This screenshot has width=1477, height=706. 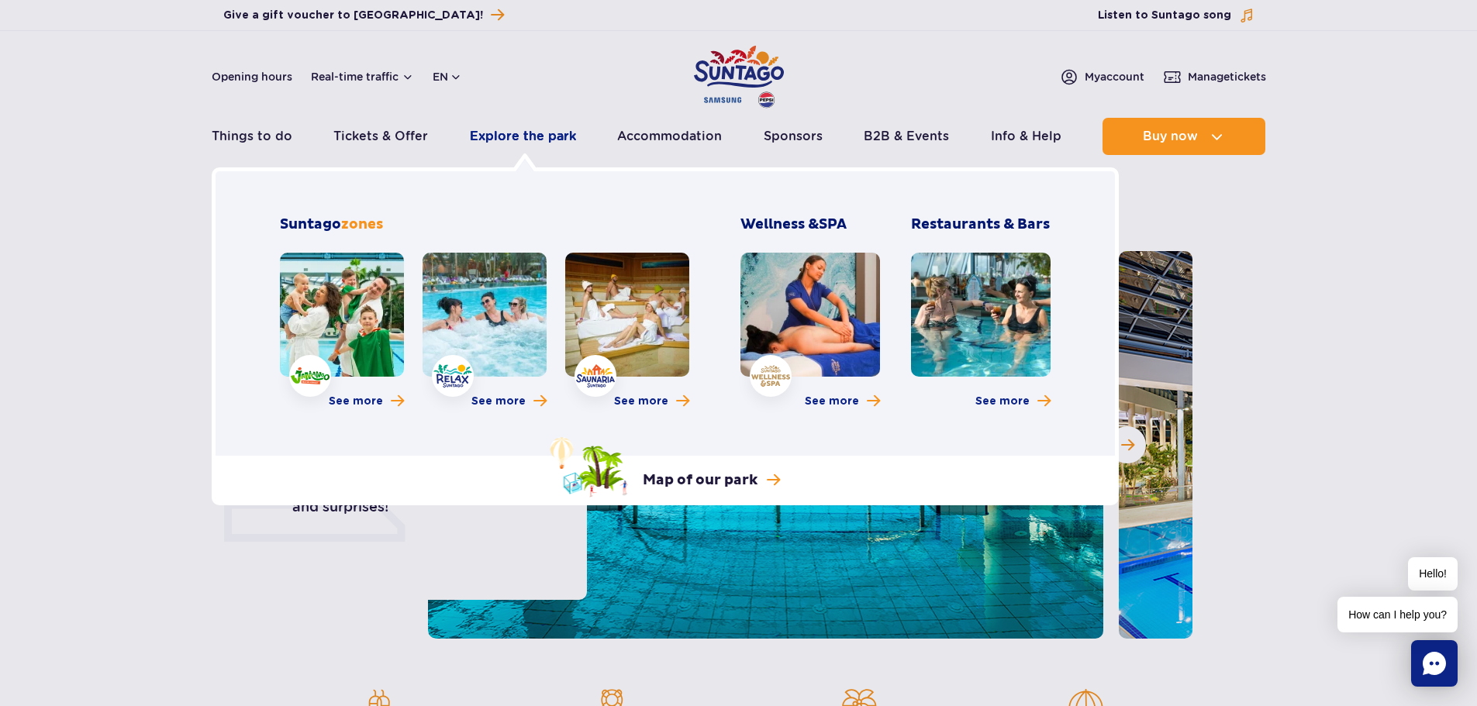 I want to click on button: Buy now, so click(x=1184, y=136).